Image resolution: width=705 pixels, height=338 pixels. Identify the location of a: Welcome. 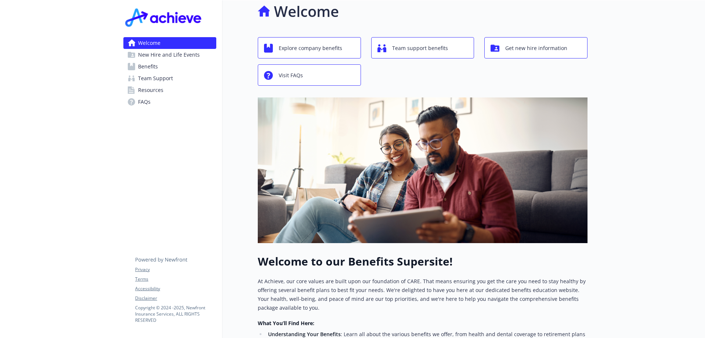
(170, 43).